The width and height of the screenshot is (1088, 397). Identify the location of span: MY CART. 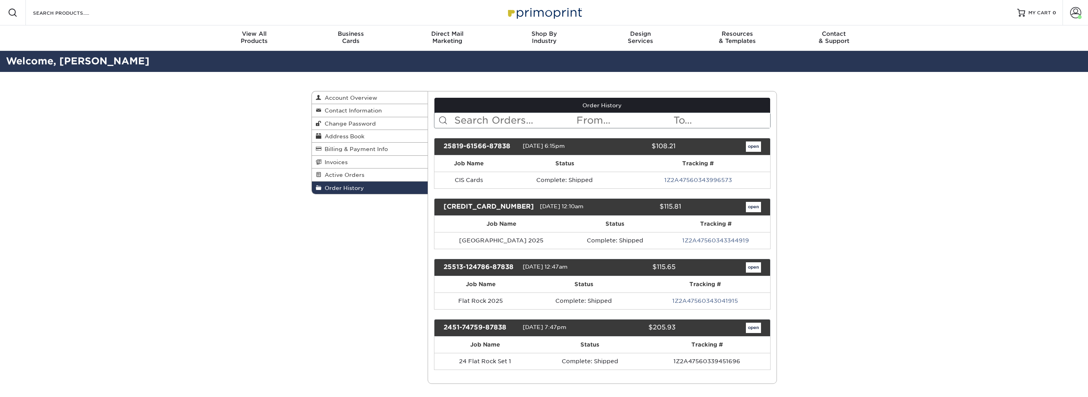
(1039, 13).